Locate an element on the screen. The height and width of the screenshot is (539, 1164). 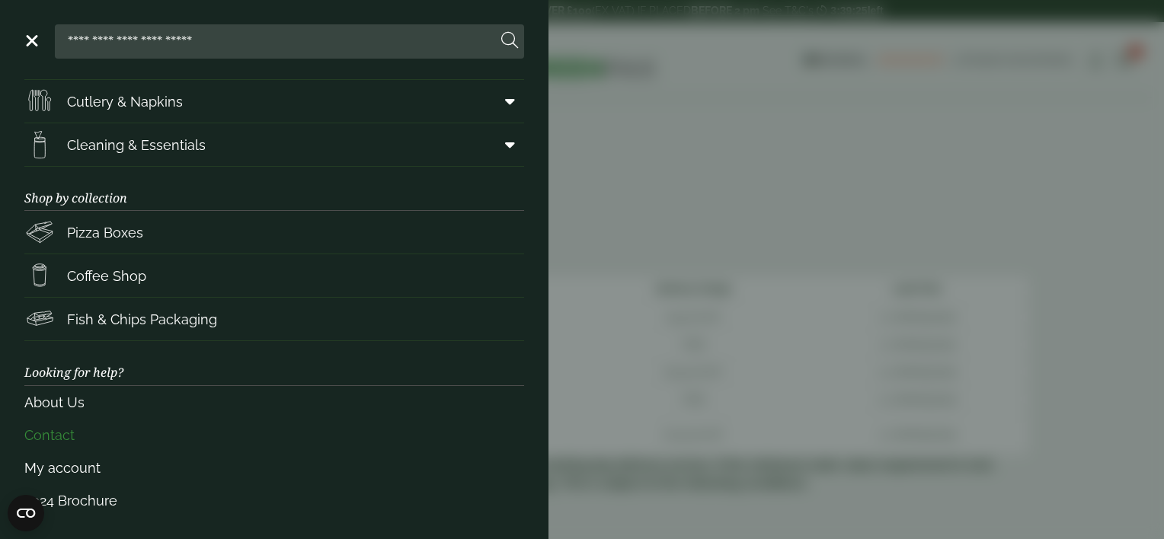
a: 2024 Brochure is located at coordinates (274, 500).